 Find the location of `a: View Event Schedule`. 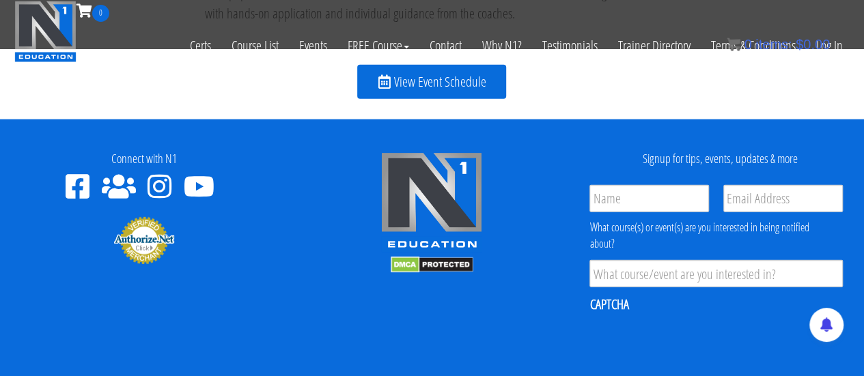

a: View Event Schedule is located at coordinates (432, 82).